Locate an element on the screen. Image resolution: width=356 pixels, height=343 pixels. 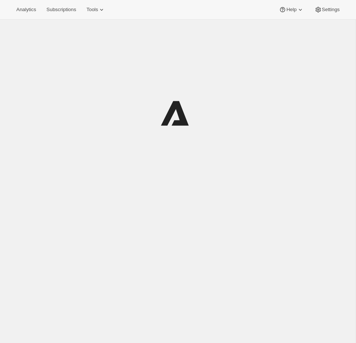
button: Help is located at coordinates (291, 10).